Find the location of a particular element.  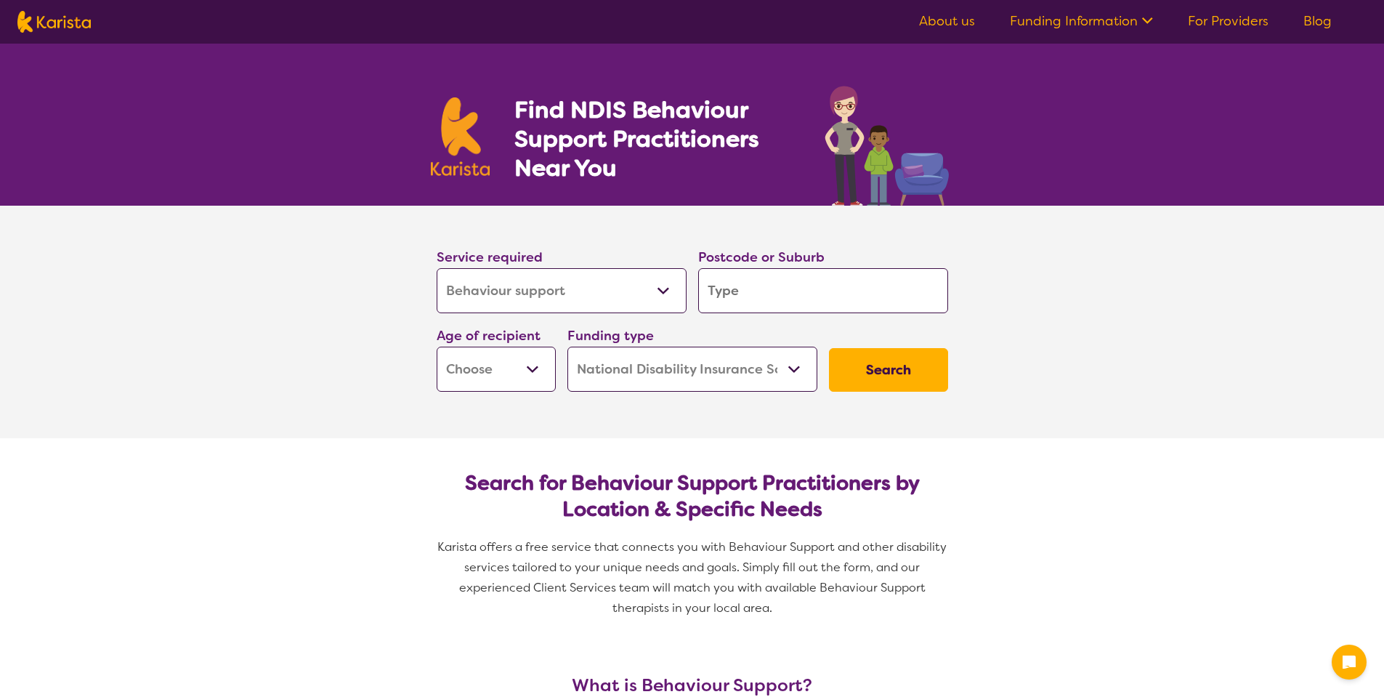

h1: Find NDIS Behaviour Support Practitioners Near You is located at coordinates (655, 139).